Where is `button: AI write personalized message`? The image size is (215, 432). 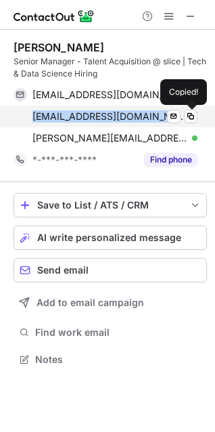
button: AI write personalized message is located at coordinates (110, 238).